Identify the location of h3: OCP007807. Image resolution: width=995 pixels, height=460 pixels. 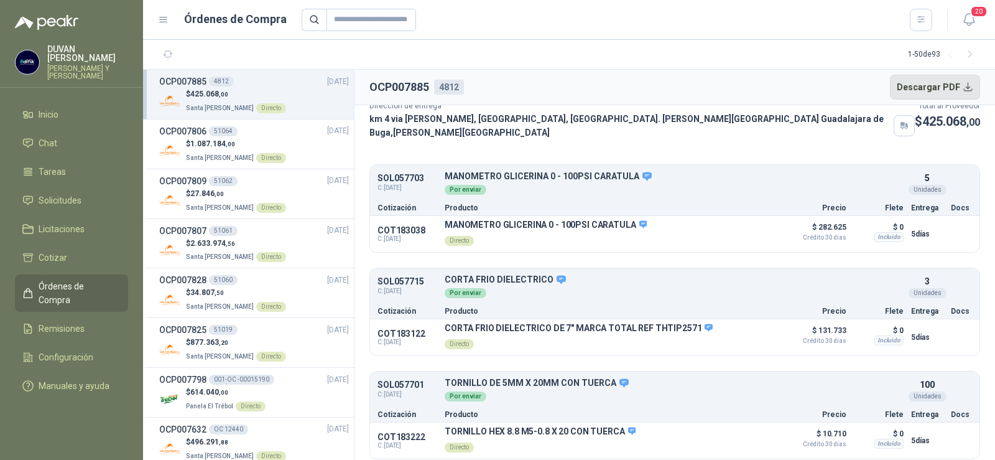
(183, 231).